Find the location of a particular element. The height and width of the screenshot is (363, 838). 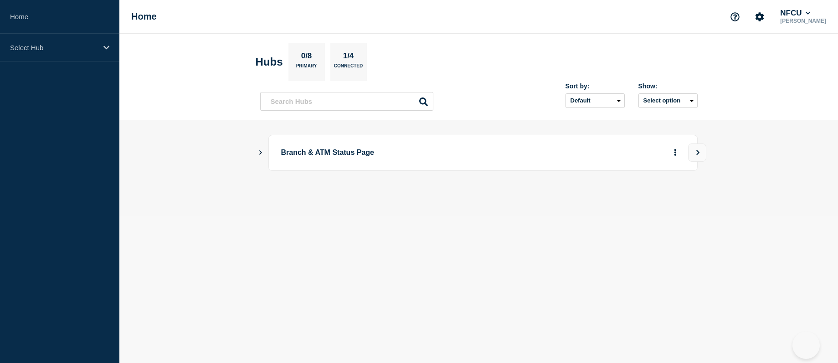

div: Show: is located at coordinates (668, 86).